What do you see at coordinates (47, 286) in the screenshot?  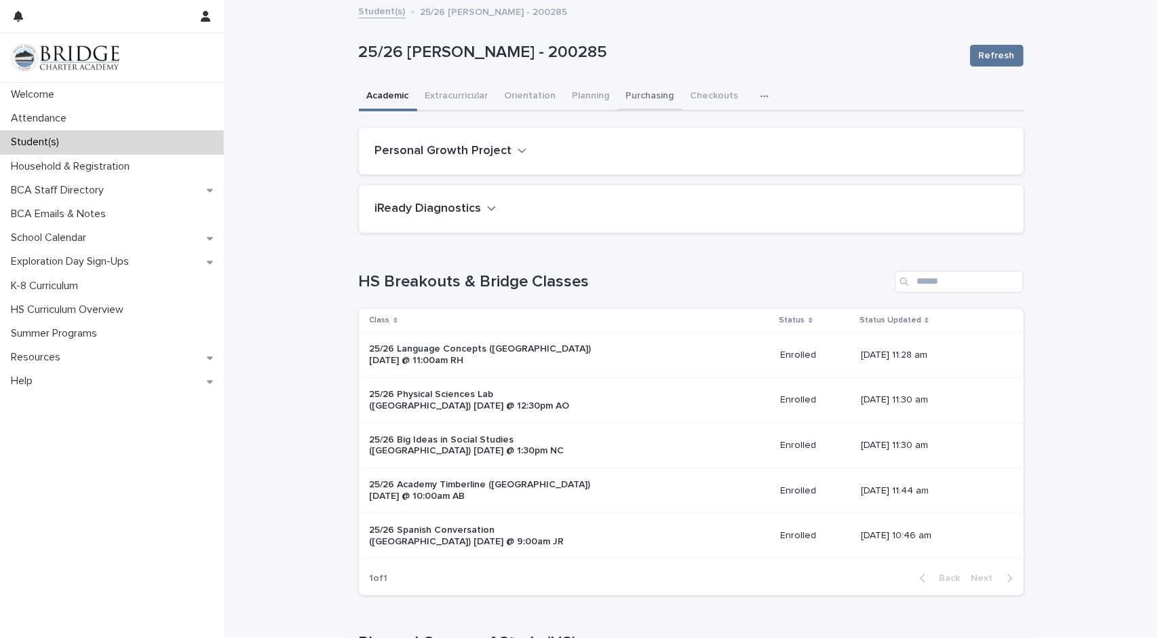 I see `p: K-8 Curriculum` at bounding box center [47, 286].